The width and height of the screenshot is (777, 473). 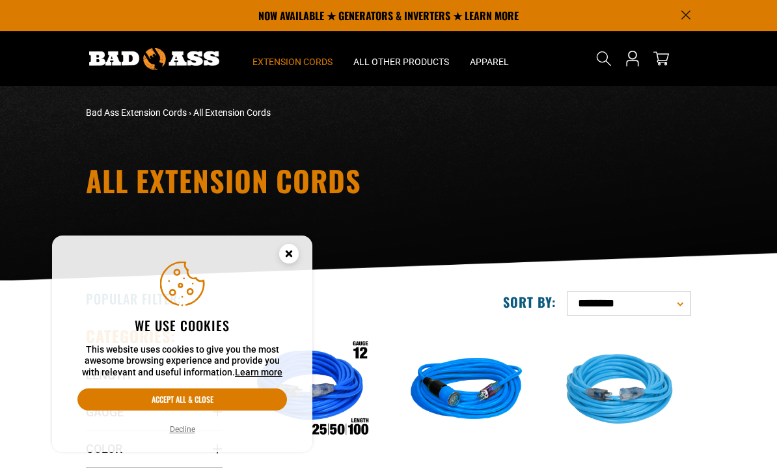 What do you see at coordinates (182, 361) in the screenshot?
I see `p: This website uses cookies to give you the most awesome browsing experience and provide you with r...` at bounding box center [182, 361].